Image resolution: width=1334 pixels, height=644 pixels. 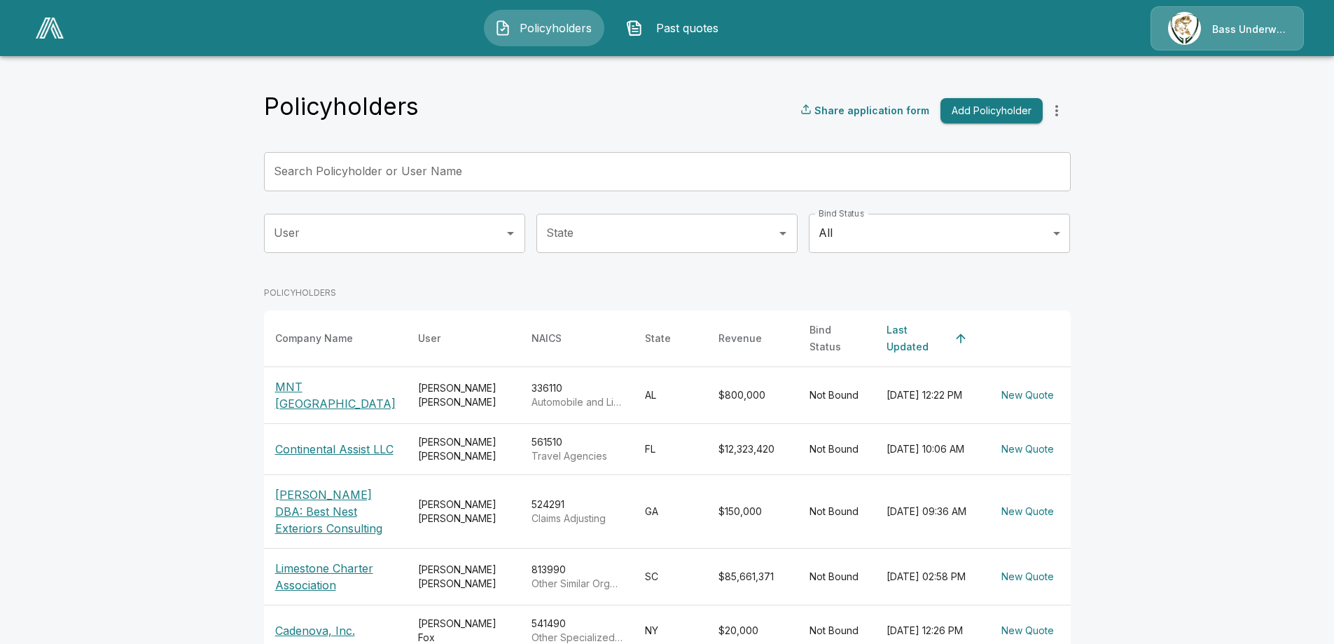 I want to click on div: Company Name, so click(x=314, y=338).